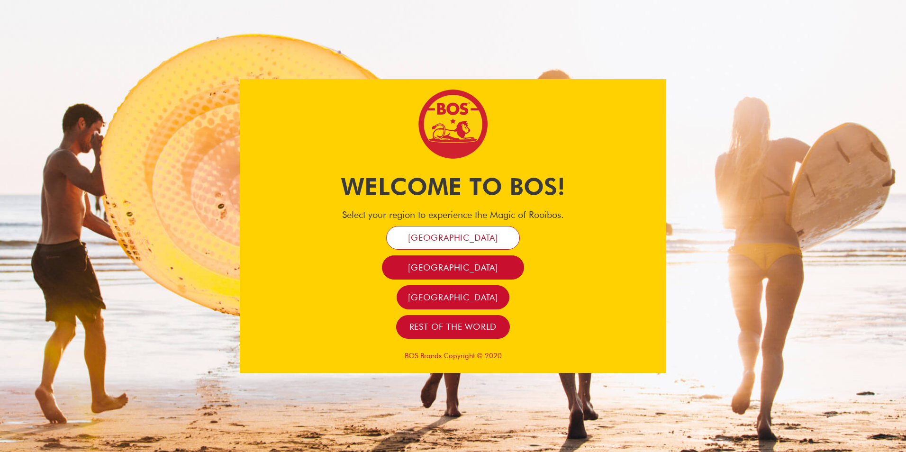 The image size is (906, 452). I want to click on h1: Welcome to BOS!, so click(453, 187).